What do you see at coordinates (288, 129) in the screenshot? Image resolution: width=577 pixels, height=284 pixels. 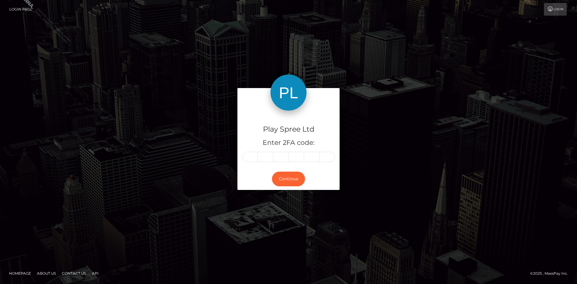 I see `h4: Play Spree Ltd` at bounding box center [288, 129].